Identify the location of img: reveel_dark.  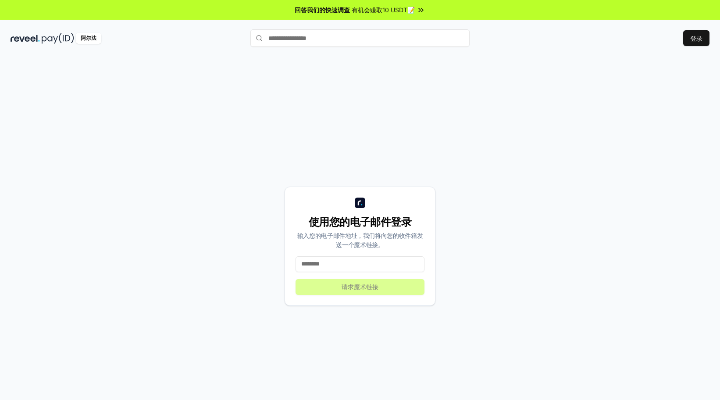
(25, 38).